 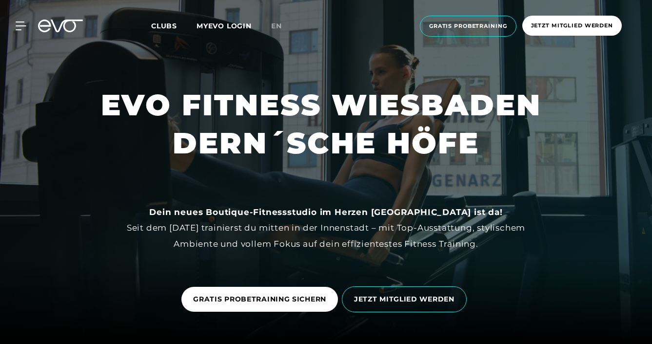 I want to click on a: Jetzt Mitglied werden, so click(x=572, y=26).